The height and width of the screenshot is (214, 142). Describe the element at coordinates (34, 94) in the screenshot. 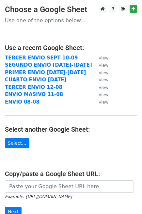

I see `a: ENVIO MASIVO 11-08` at that location.